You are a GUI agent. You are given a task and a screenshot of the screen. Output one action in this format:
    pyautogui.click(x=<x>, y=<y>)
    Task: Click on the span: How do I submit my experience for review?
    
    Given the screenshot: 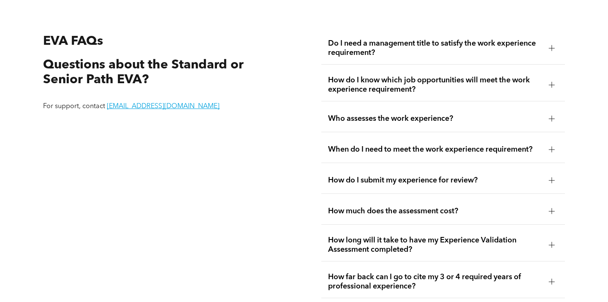 What is the action you would take?
    pyautogui.click(x=435, y=180)
    